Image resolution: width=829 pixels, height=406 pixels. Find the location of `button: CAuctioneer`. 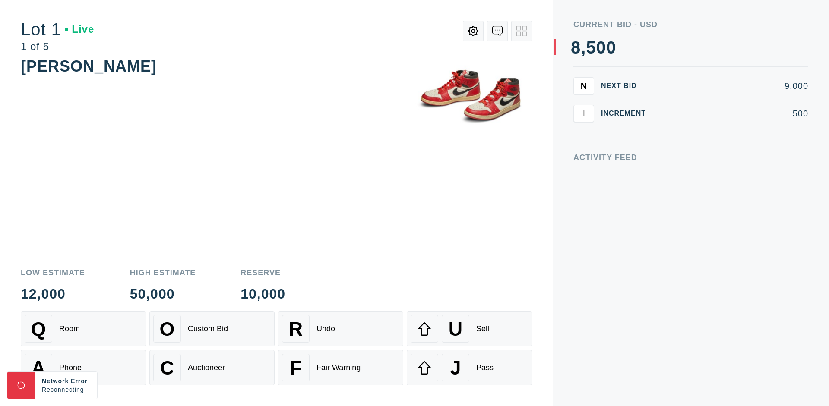

button: CAuctioneer is located at coordinates (212, 368).